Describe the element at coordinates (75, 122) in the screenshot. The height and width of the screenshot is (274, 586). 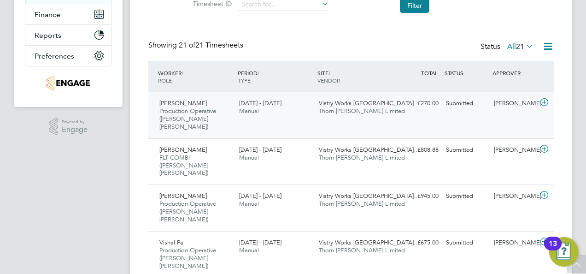
I see `span: Powered by` at that location.